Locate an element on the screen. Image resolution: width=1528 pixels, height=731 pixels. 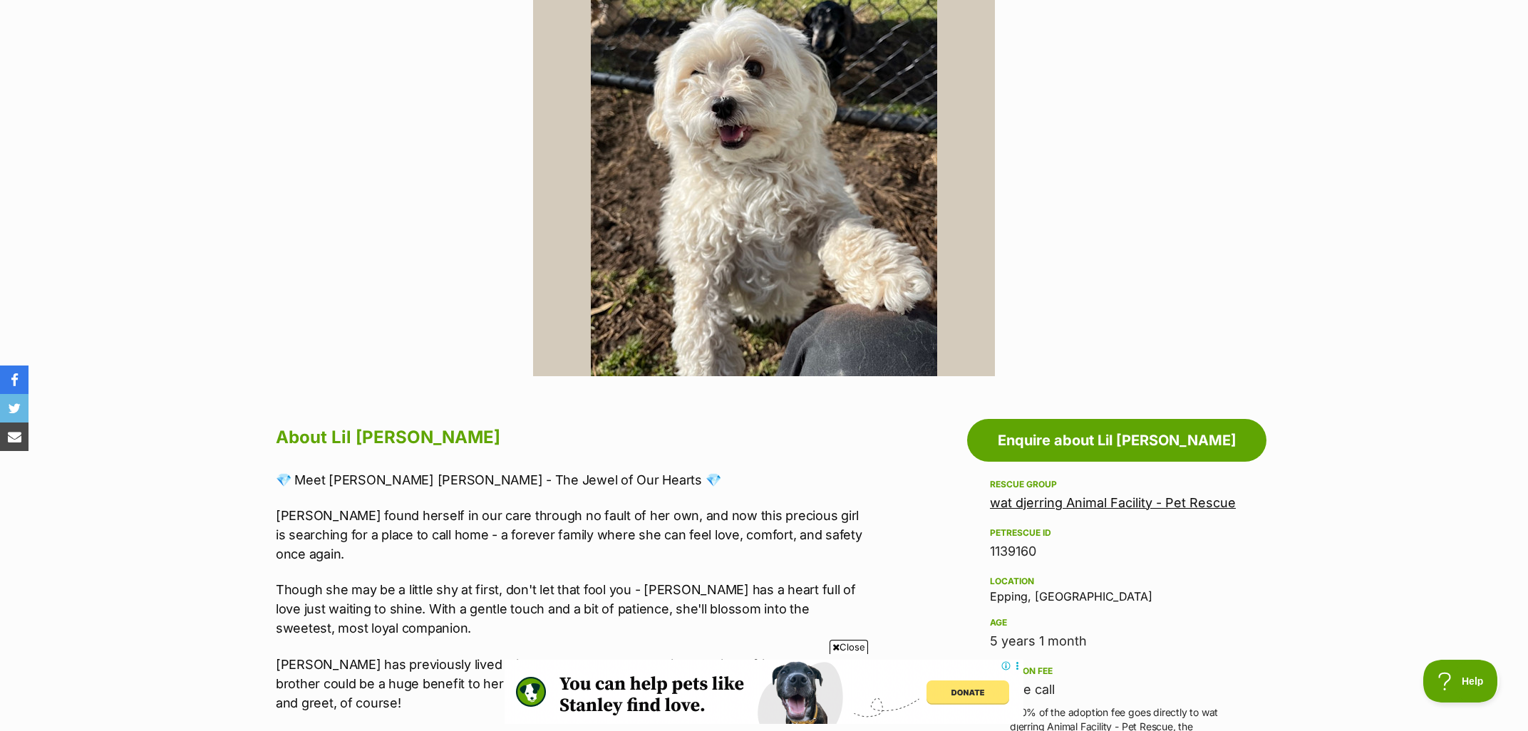
div: PetRescue ID is located at coordinates (1117, 533).